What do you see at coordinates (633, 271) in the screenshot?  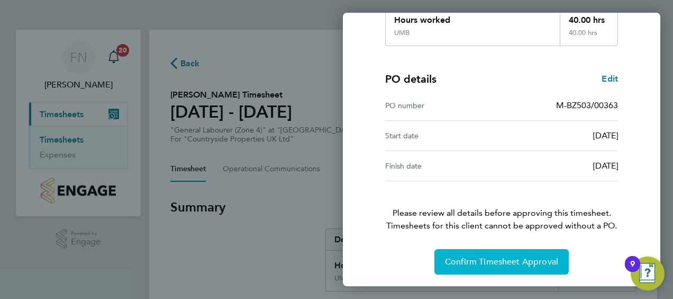 I see `div: 9` at bounding box center [633, 271].